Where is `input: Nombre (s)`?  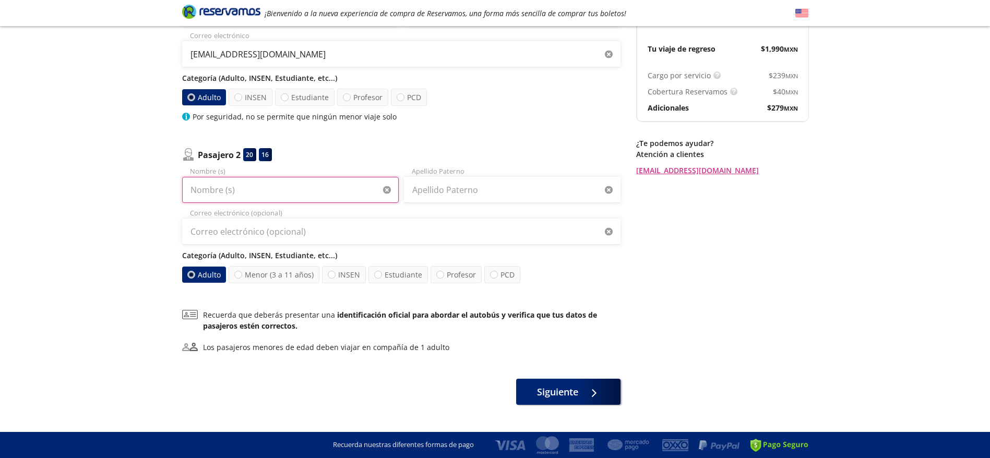 input: Nombre (s) is located at coordinates (290, 190).